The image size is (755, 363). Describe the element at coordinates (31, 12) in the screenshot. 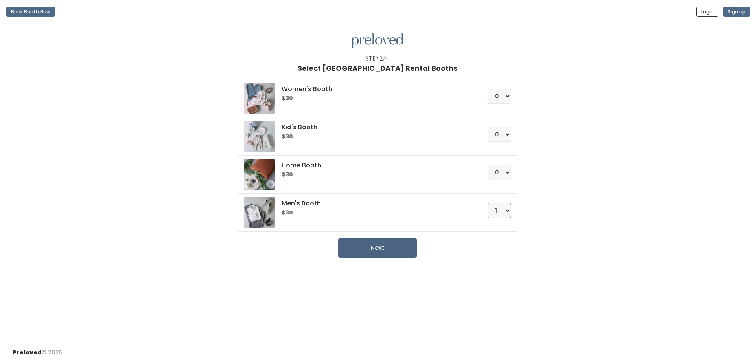

I see `a: Book Booth Now` at that location.